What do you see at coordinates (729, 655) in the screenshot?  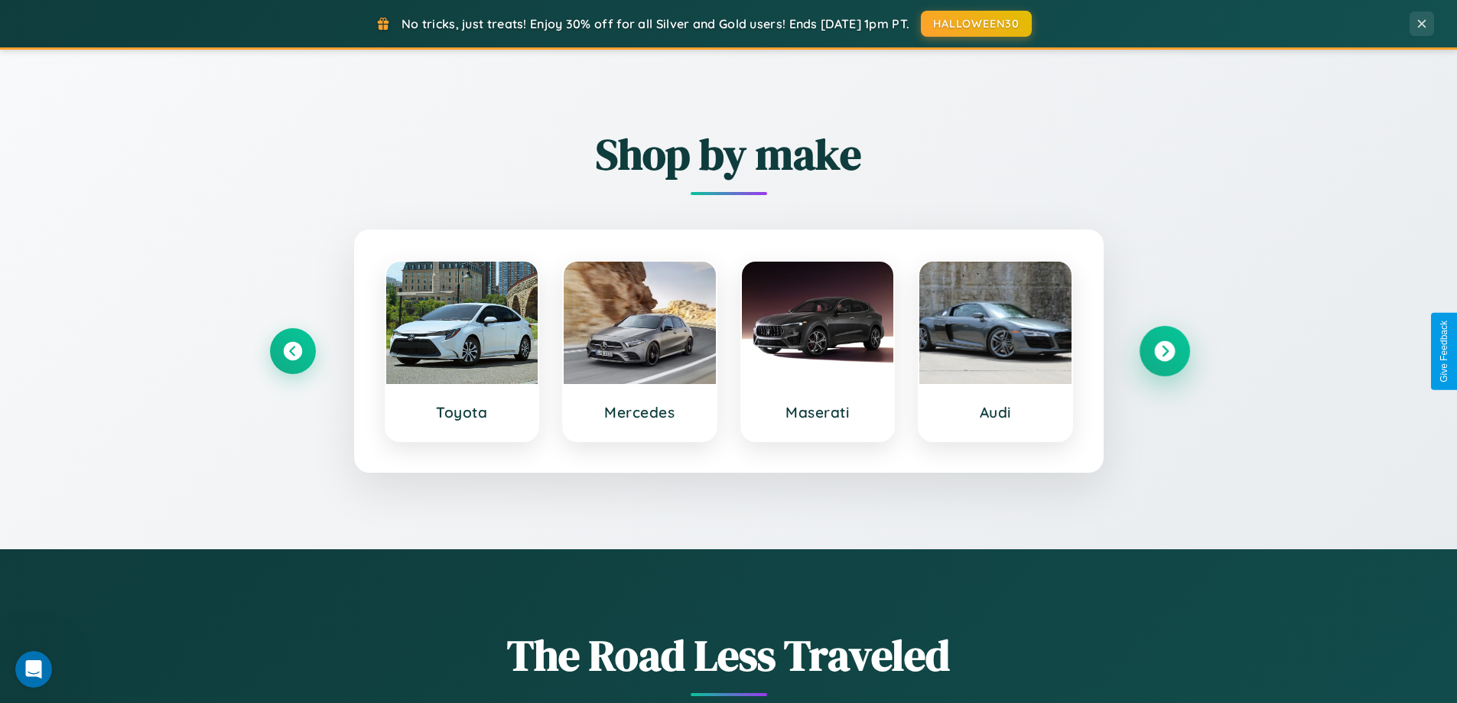 I see `h1: The Road Less Traveled` at bounding box center [729, 655].